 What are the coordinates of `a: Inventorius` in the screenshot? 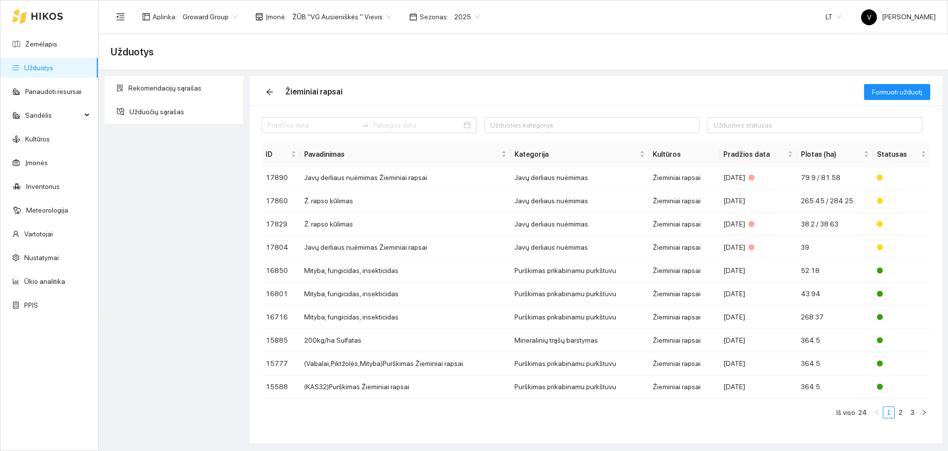 It's located at (43, 186).